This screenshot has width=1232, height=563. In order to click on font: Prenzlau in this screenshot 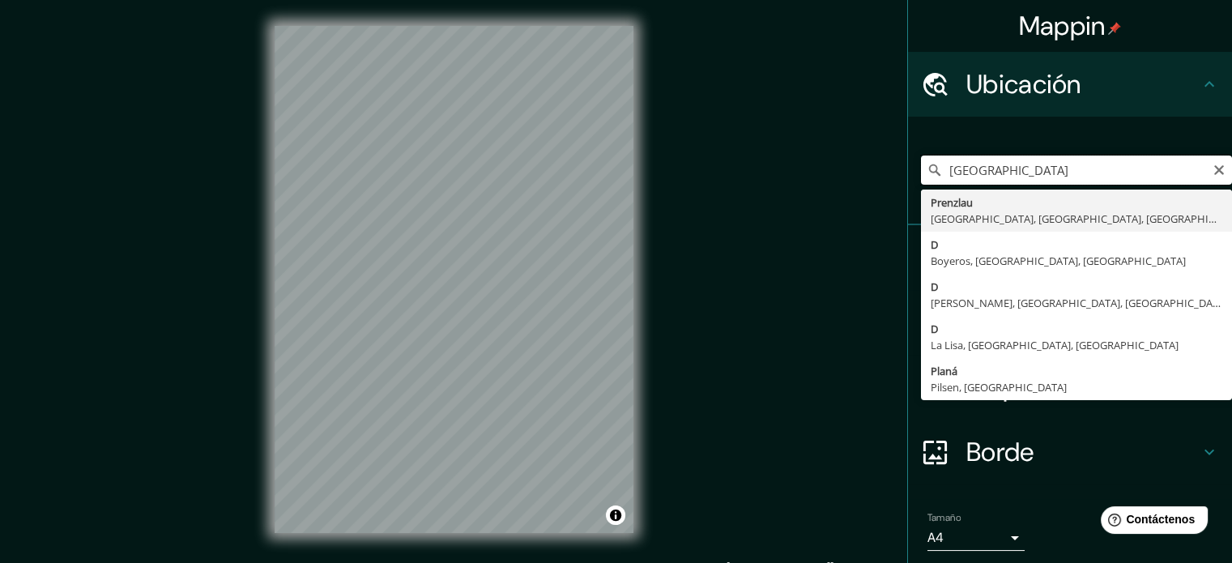, I will do `click(951, 202)`.